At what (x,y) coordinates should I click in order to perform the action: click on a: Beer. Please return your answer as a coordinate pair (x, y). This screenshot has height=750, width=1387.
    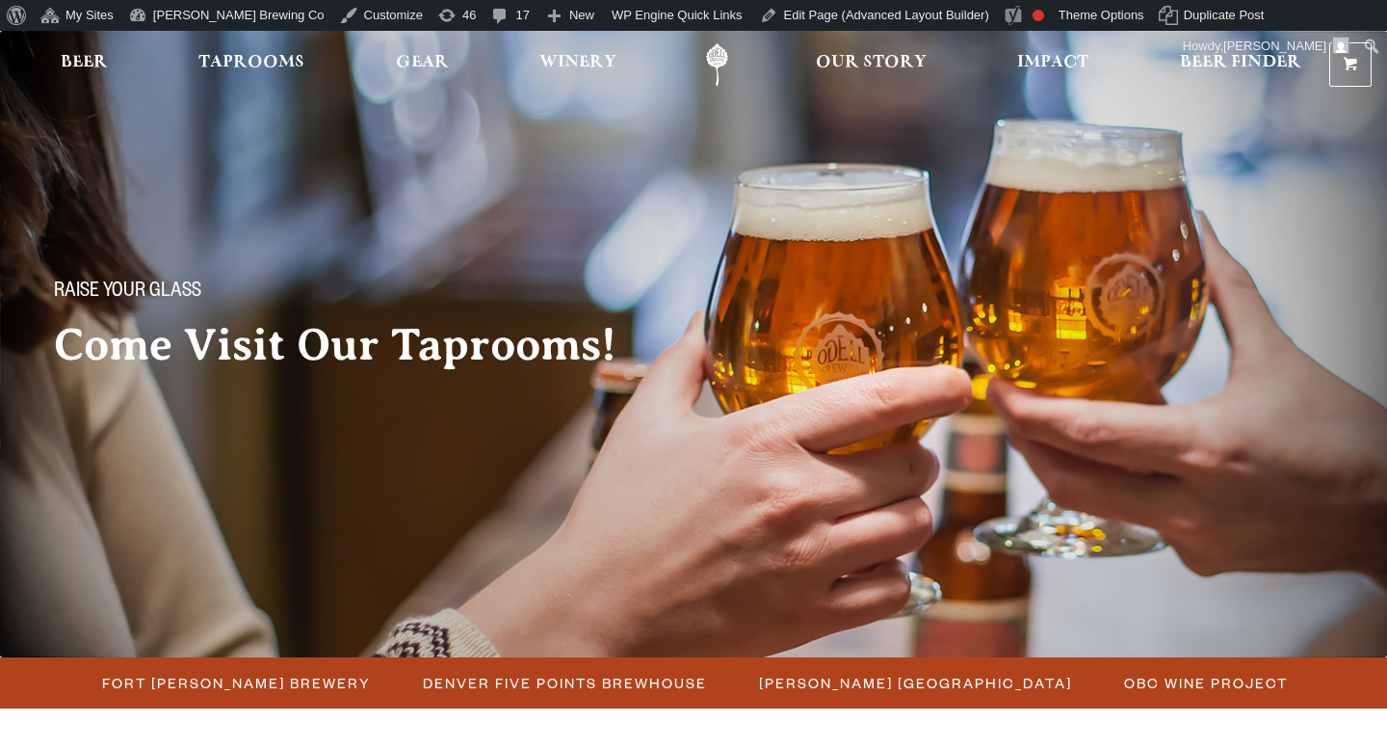
    Looking at the image, I should click on (84, 65).